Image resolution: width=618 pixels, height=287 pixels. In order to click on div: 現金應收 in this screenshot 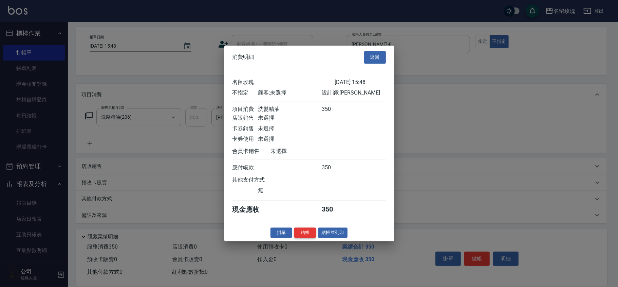, I will do `click(252, 209)`.